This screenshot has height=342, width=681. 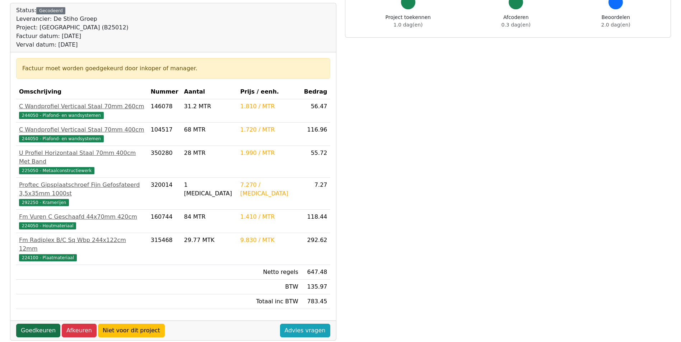 I want to click on a: Fm Radiplex B/C Sq Wbp 244x122cm 12mm224100 - Plaatmateriaal, so click(x=82, y=249).